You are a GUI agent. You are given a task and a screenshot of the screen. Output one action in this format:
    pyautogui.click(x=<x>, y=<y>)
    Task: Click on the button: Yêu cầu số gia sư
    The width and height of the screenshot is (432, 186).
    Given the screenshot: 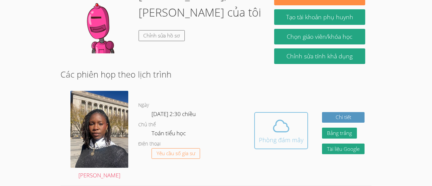 What is the action you would take?
    pyautogui.click(x=176, y=154)
    